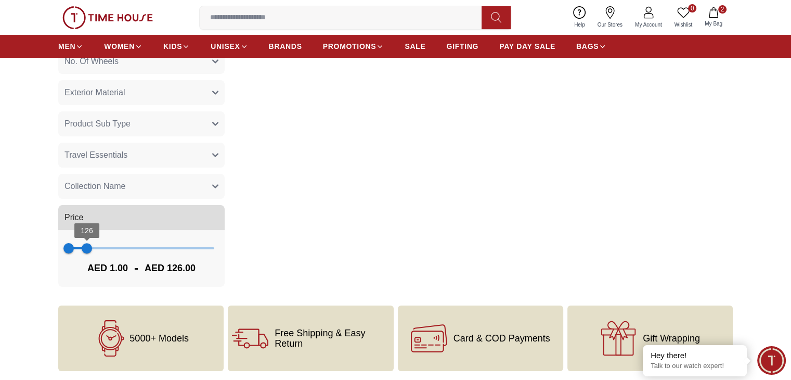 Image resolution: width=791 pixels, height=380 pixels. What do you see at coordinates (74, 217) in the screenshot?
I see `span: Price` at bounding box center [74, 217].